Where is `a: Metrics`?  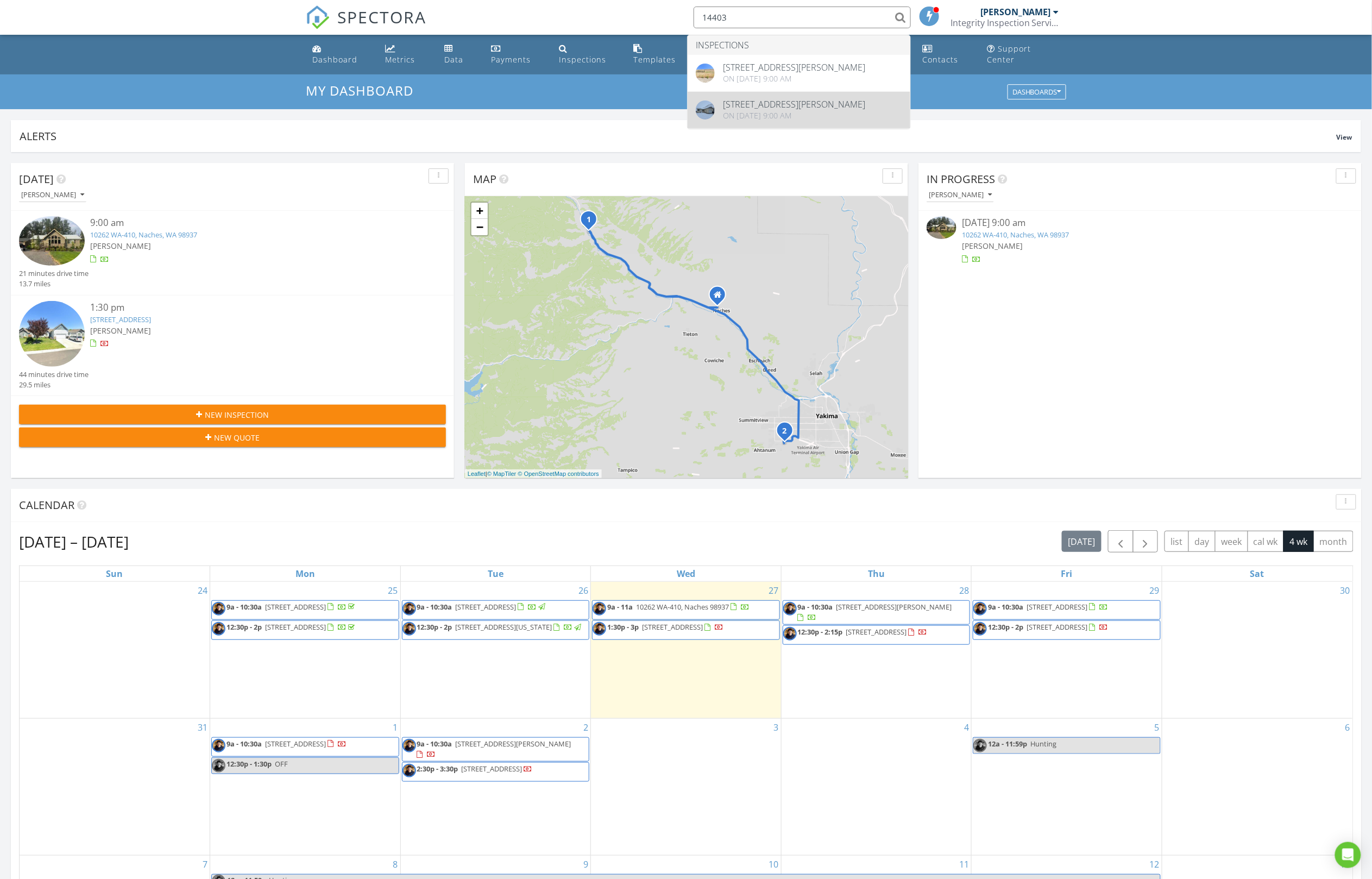
a: Metrics is located at coordinates (405, 54).